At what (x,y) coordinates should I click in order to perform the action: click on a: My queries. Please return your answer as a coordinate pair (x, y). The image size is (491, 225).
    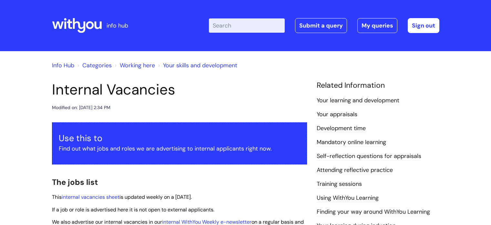
    Looking at the image, I should click on (378, 26).